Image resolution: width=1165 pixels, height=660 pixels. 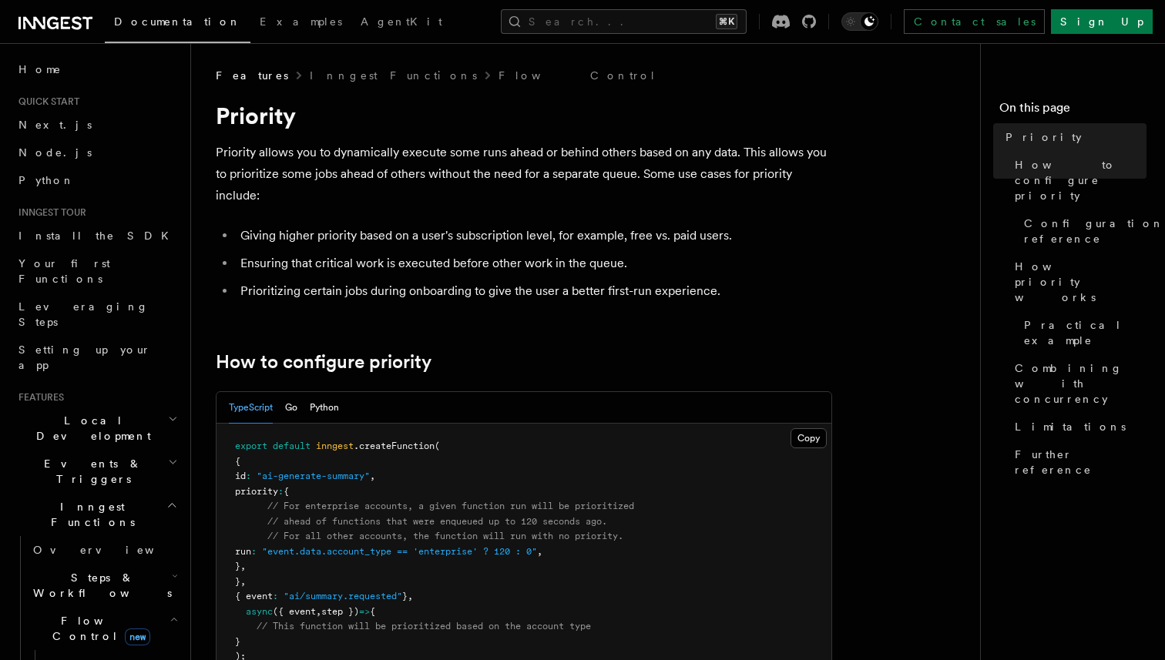 What do you see at coordinates (437, 522) in the screenshot?
I see `span: // ahead of functions that were enqueued up to 120 seconds ago.` at bounding box center [437, 522].